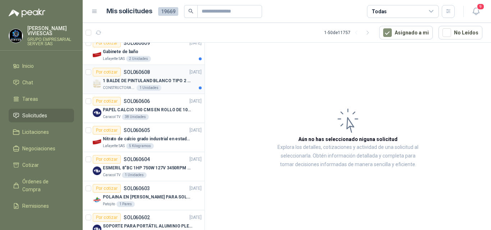  What do you see at coordinates (379, 11) in the screenshot?
I see `div: Todas` at bounding box center [379, 11].